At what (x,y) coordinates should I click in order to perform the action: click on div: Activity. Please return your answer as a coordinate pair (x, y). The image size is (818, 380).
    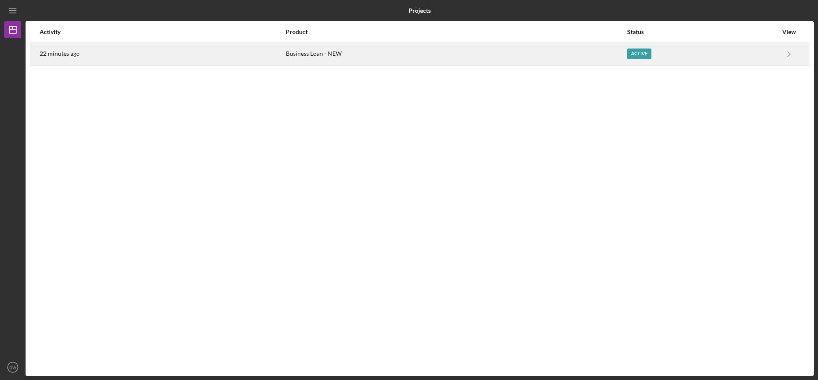
    Looking at the image, I should click on (162, 32).